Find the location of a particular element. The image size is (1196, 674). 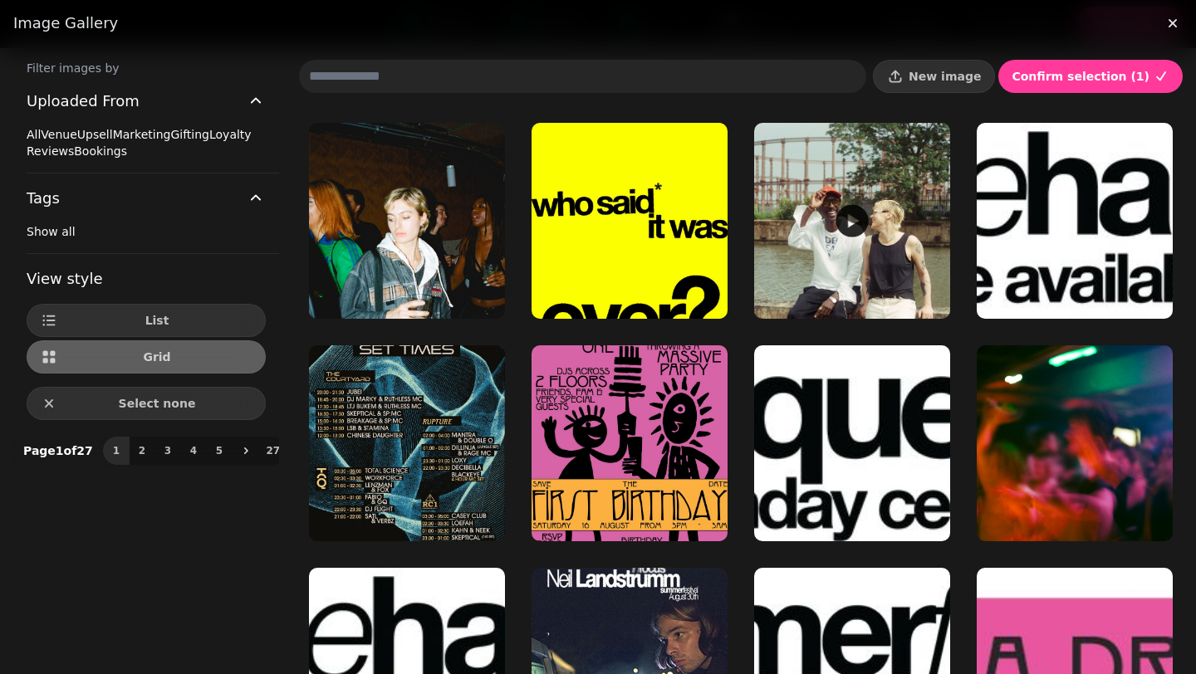

div: Tags is located at coordinates (146, 238).